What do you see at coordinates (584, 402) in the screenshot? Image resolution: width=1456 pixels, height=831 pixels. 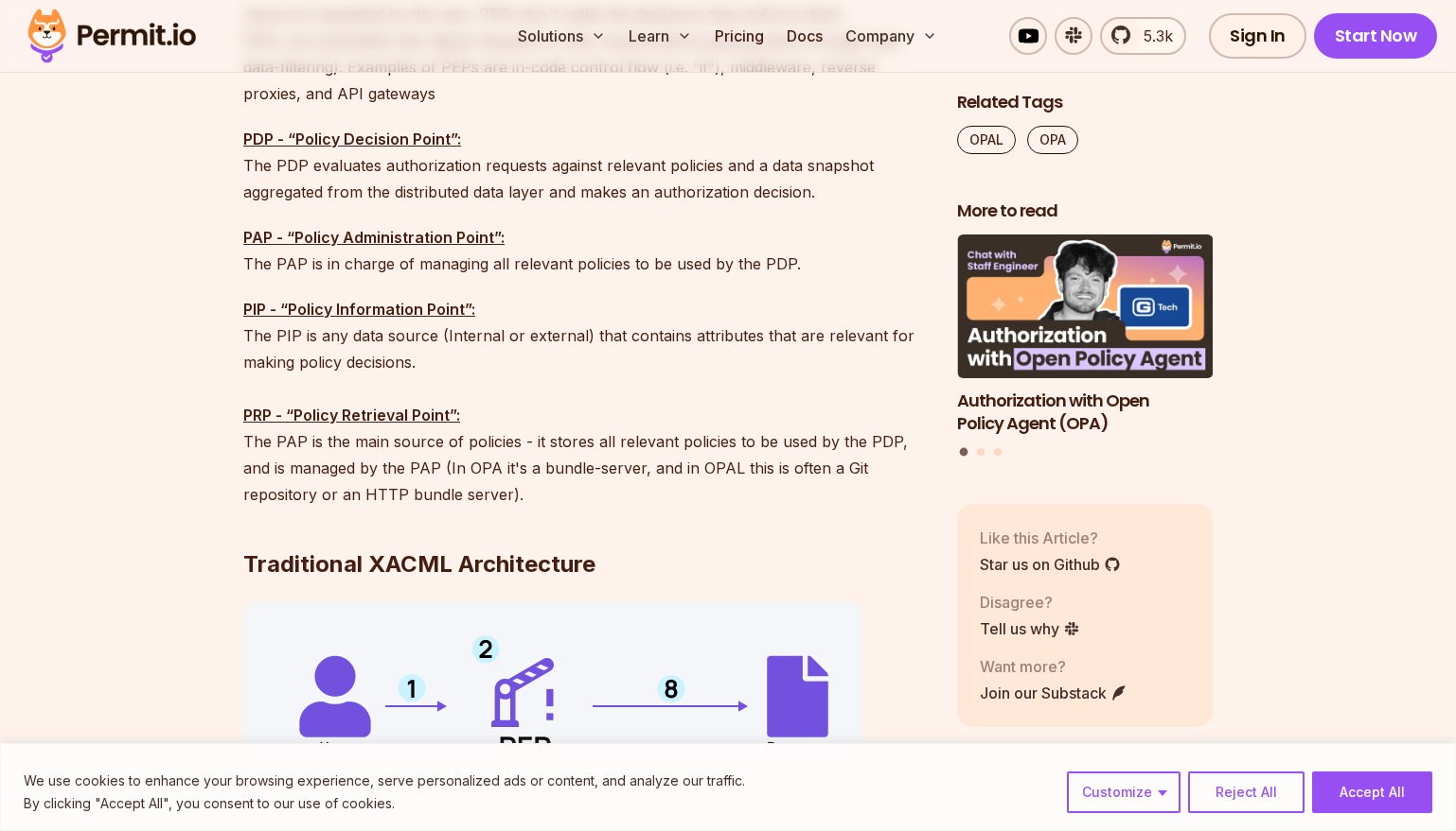 I see `p: The PIP is any data source (Internal or external) that contains attributes that are relevant for ...` at bounding box center [584, 402].